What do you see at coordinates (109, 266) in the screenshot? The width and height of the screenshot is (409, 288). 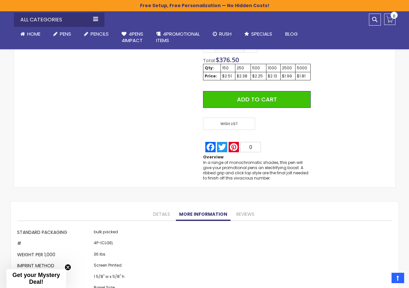 I see `td: Screen Printed` at bounding box center [109, 266].